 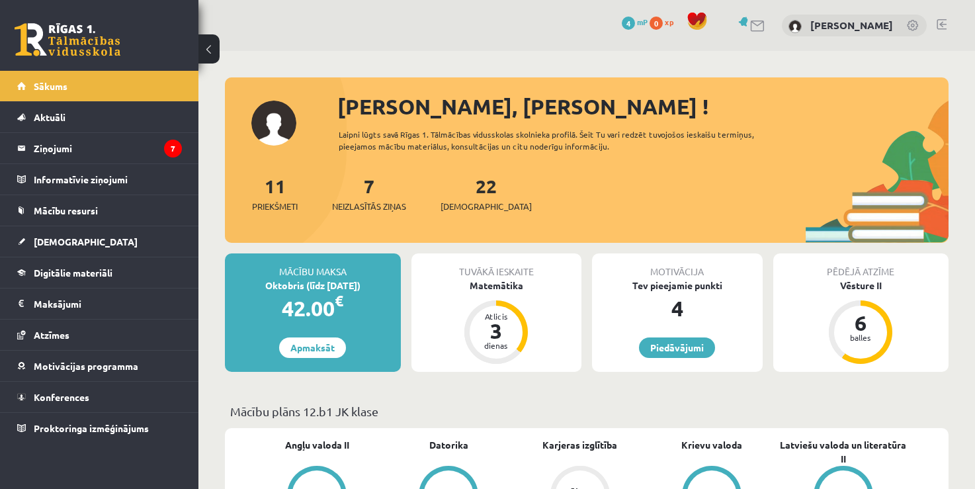 I want to click on a: Aktuāli, so click(x=99, y=117).